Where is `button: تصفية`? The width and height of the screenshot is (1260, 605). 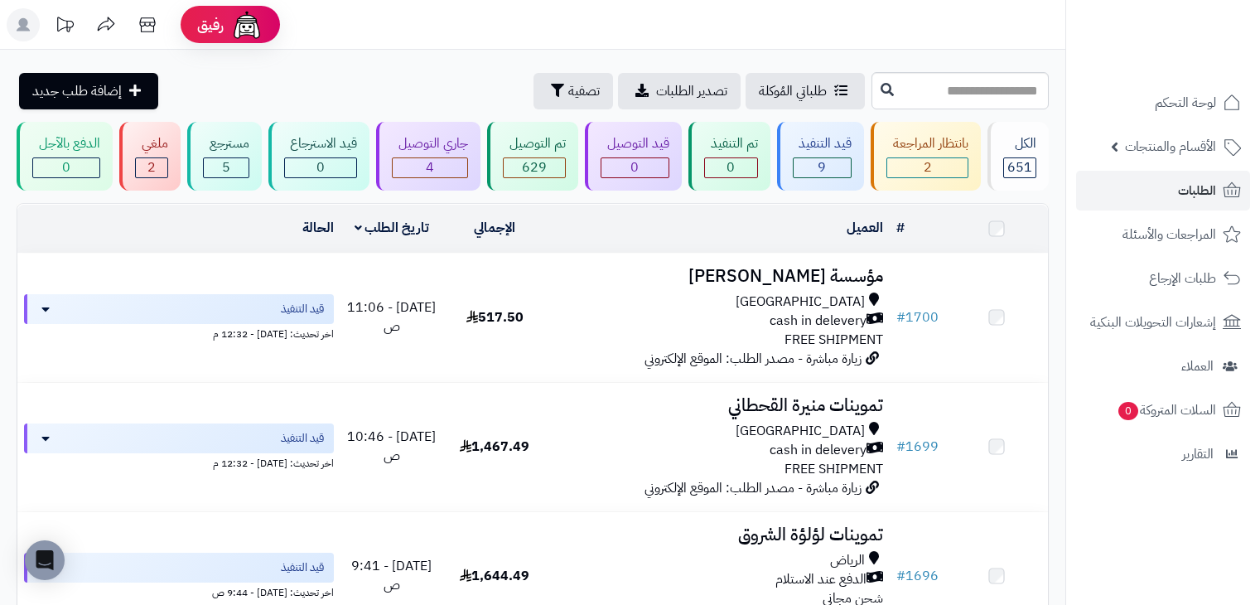
button: تصفية is located at coordinates (573, 91).